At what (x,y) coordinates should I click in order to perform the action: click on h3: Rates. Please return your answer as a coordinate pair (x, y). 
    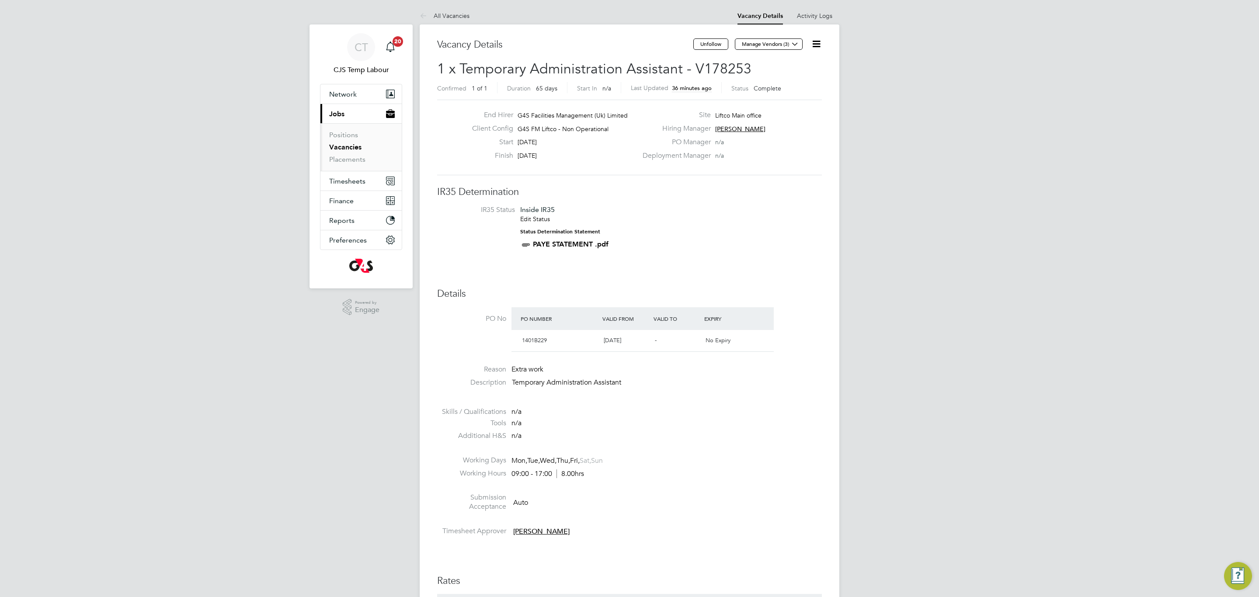
    Looking at the image, I should click on (629, 581).